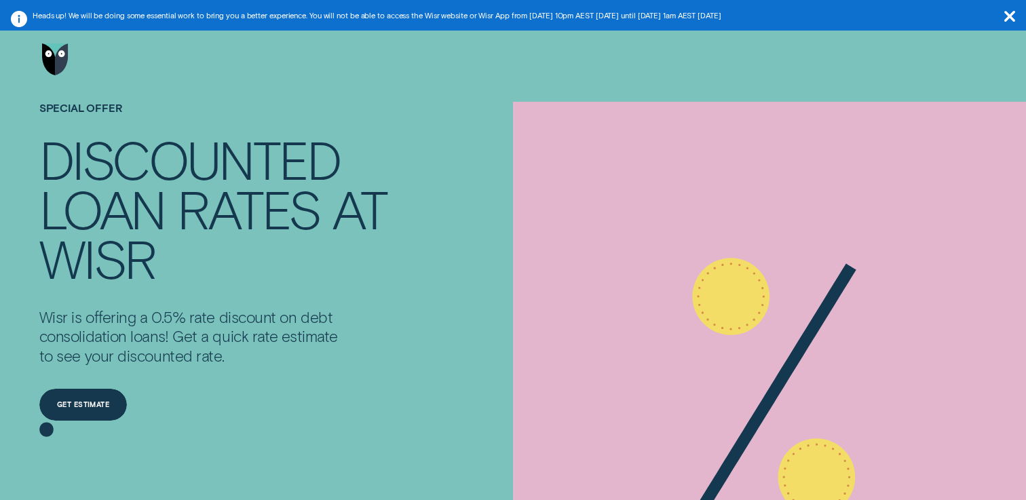 The width and height of the screenshot is (1026, 500). What do you see at coordinates (360, 208) in the screenshot?
I see `div: at` at bounding box center [360, 208].